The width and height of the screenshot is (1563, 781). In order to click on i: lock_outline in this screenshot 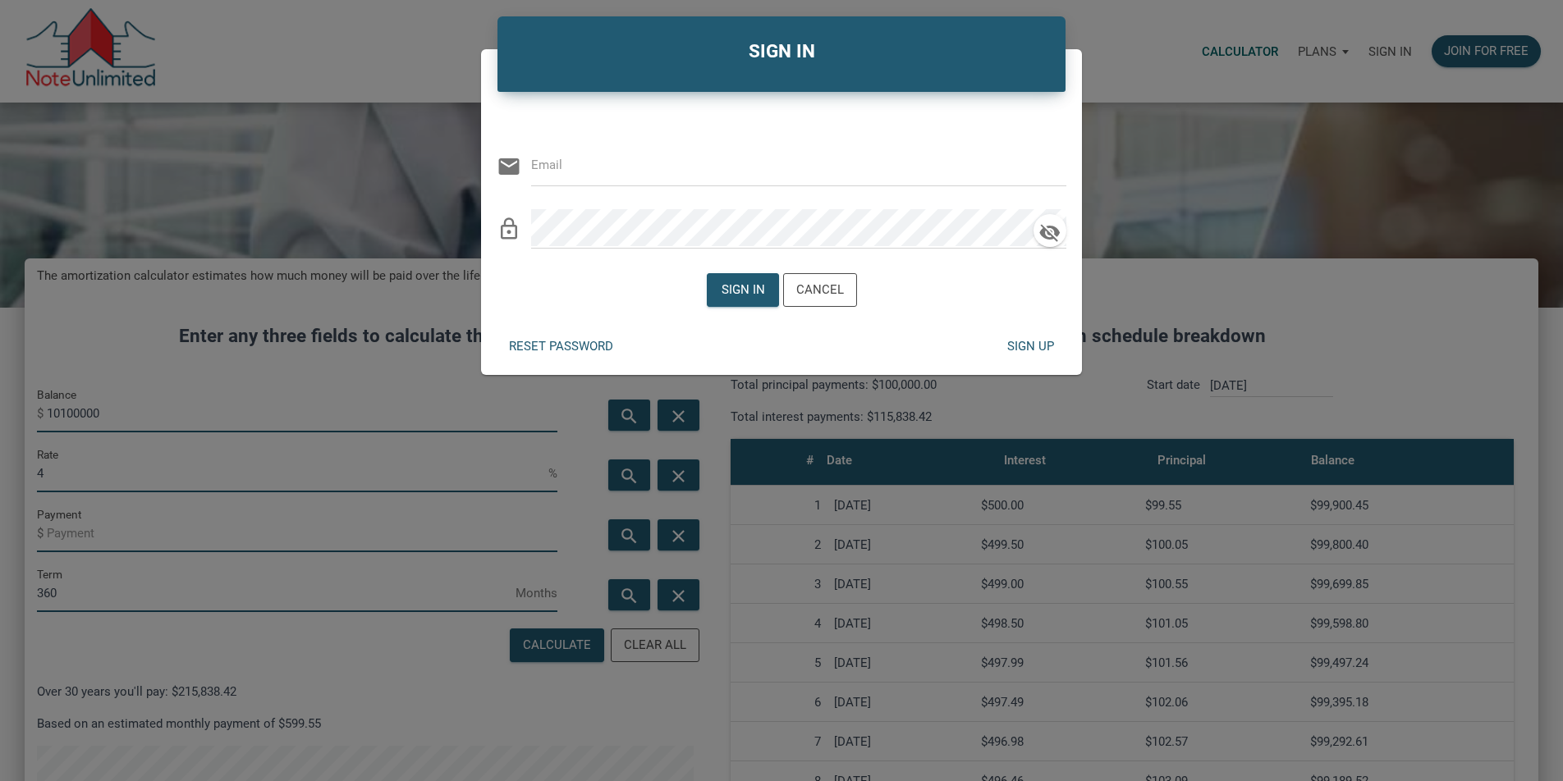, I will do `click(509, 229)`.